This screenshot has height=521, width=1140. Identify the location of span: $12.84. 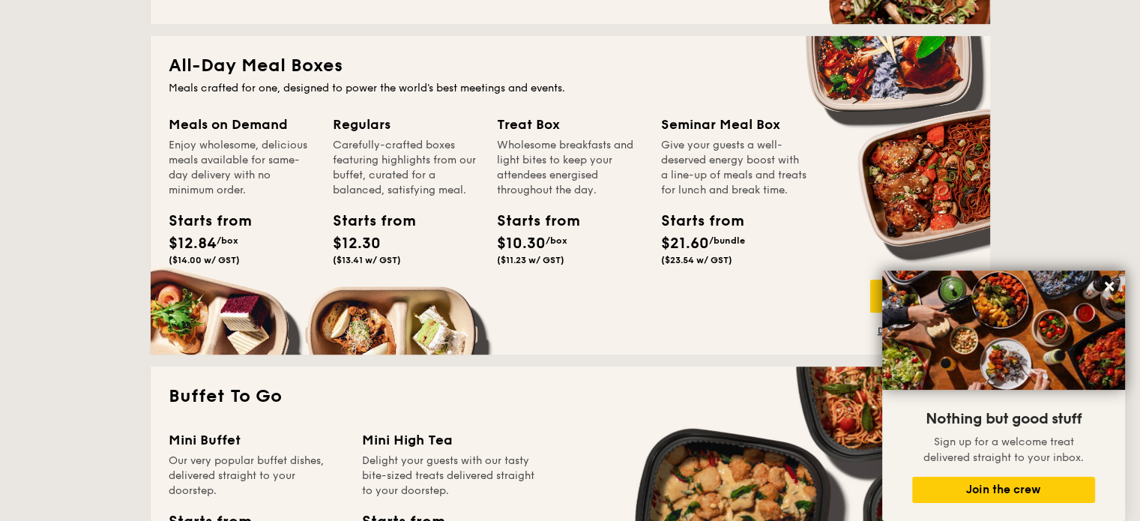
(193, 244).